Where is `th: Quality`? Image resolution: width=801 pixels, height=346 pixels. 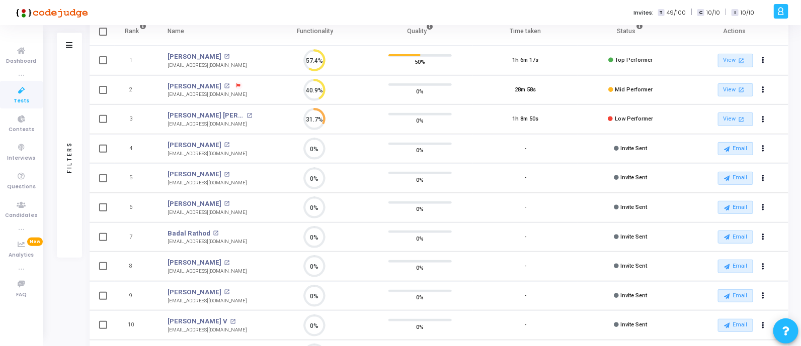
th: Quality is located at coordinates (419, 32).